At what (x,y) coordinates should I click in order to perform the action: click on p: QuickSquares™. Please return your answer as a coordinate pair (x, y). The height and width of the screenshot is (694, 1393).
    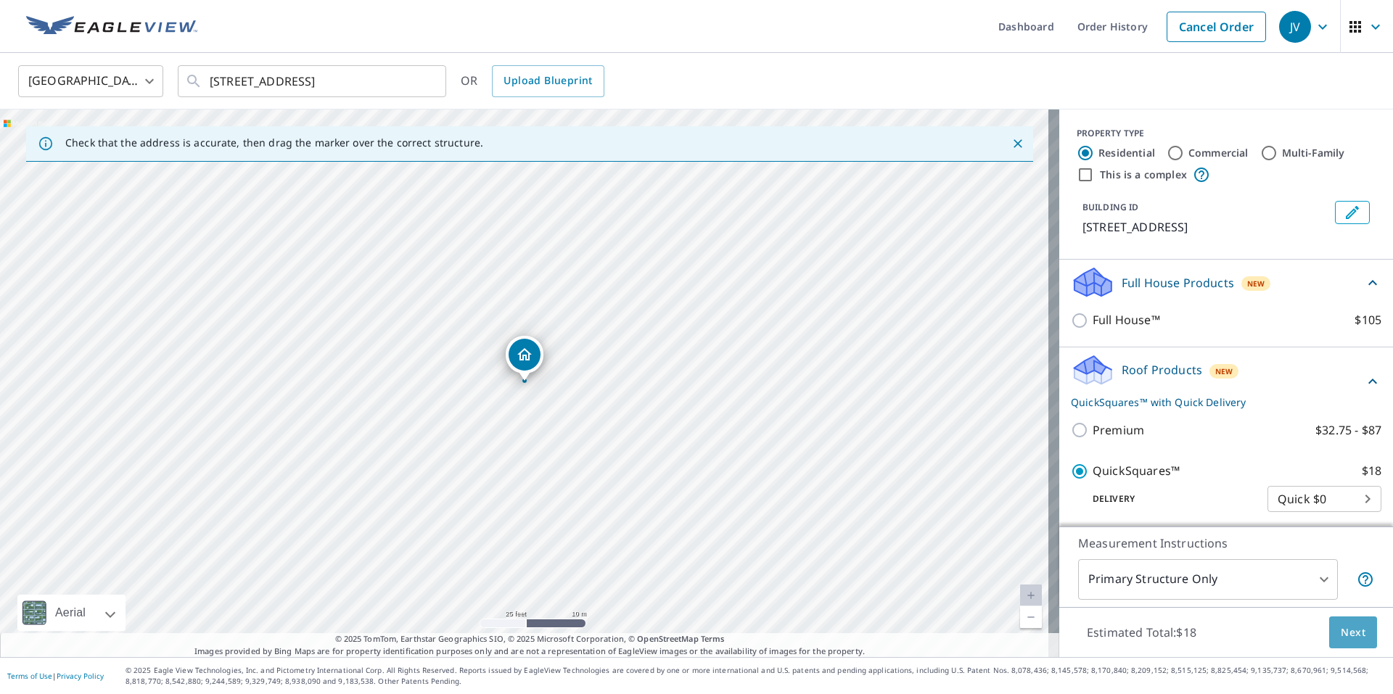
    Looking at the image, I should click on (1136, 471).